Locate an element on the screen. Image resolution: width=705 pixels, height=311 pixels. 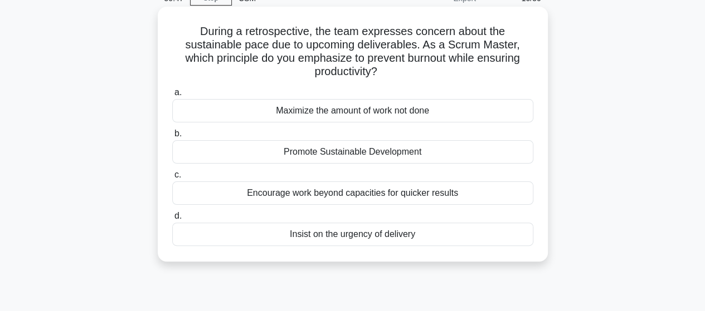
div: Insist on the urgency of delivery is located at coordinates (353, 235).